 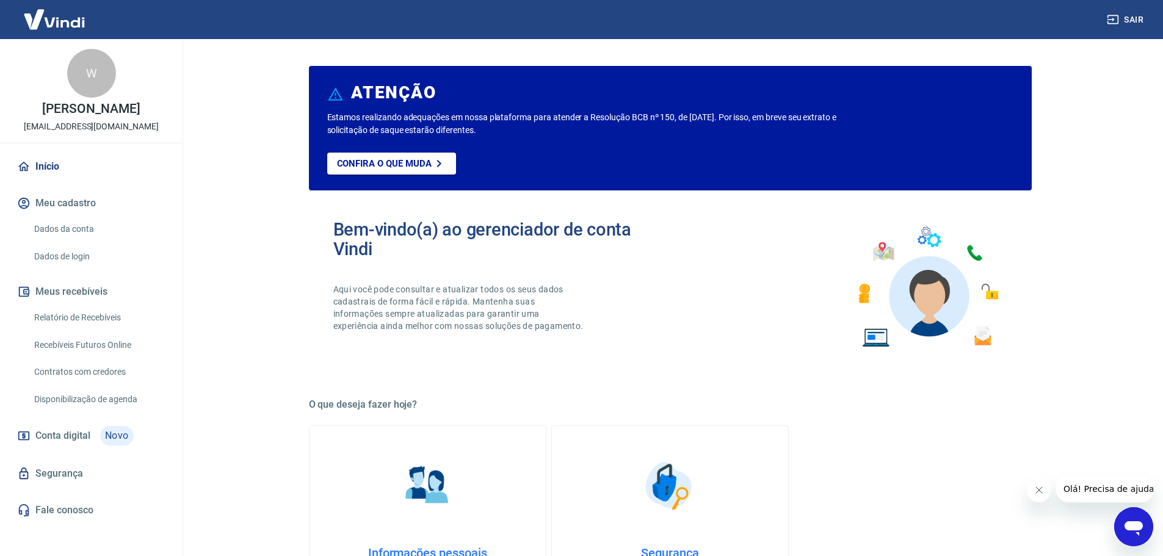 I want to click on a: Contratos com credores, so click(x=98, y=372).